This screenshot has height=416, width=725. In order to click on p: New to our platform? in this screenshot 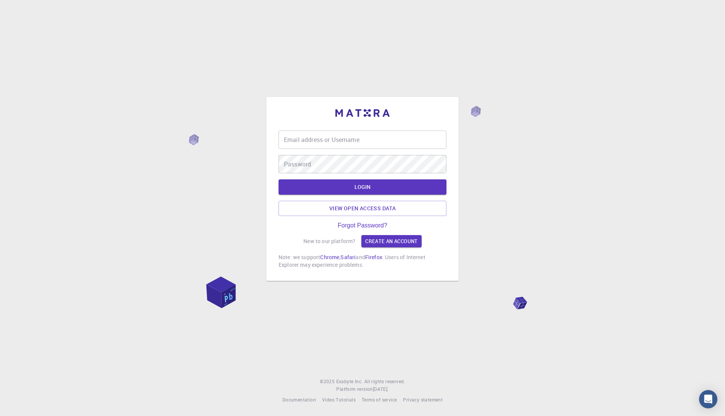, I will do `click(329, 241)`.